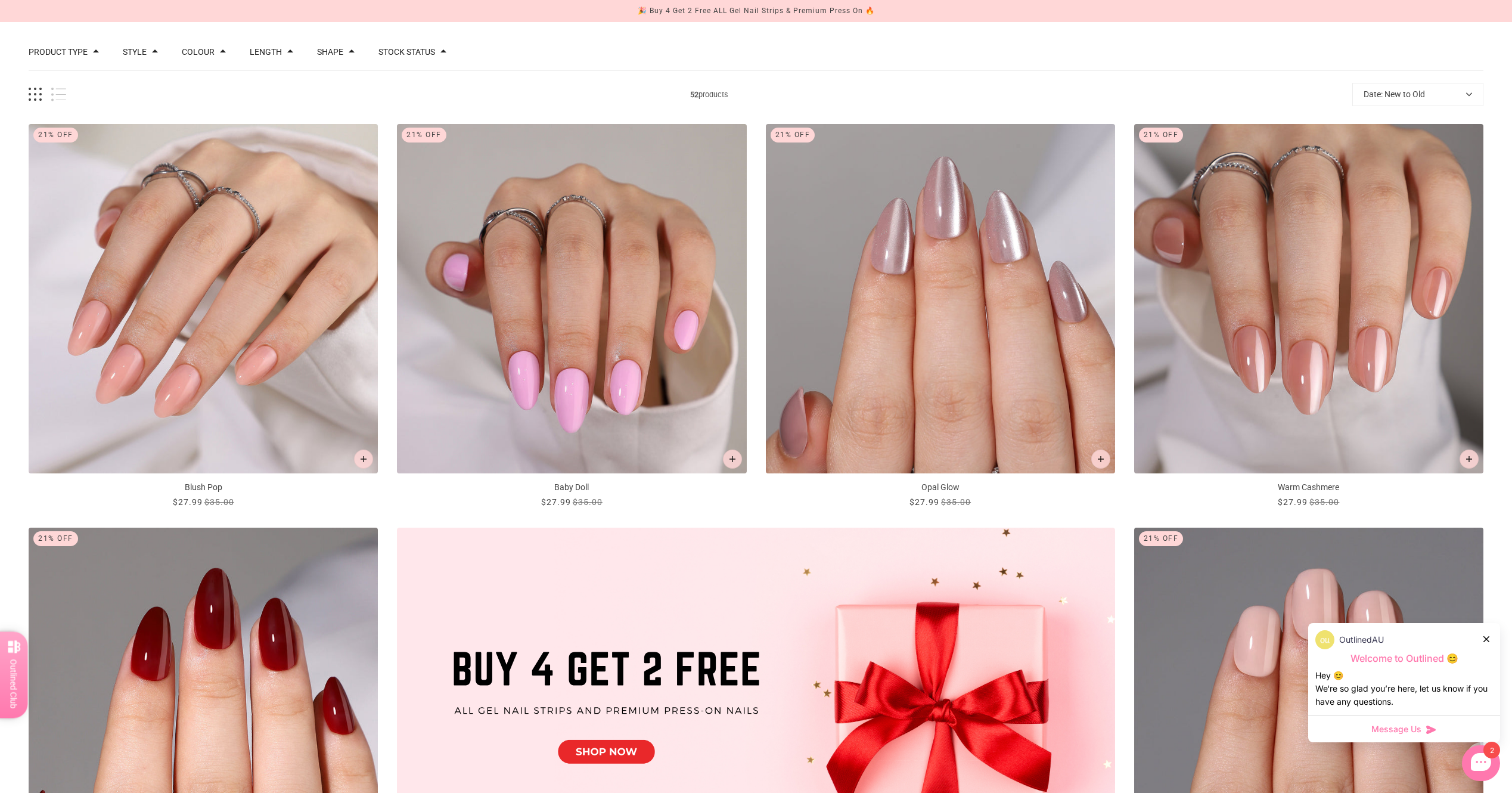  Describe the element at coordinates (203, 299) in the screenshot. I see `img: blush-pop-press-on-manicure-2_700x.jpg` at that location.